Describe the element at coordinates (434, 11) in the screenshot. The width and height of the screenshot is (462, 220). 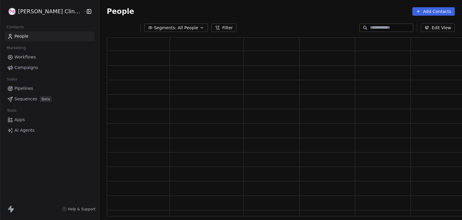
I see `button: Add Contacts` at that location.